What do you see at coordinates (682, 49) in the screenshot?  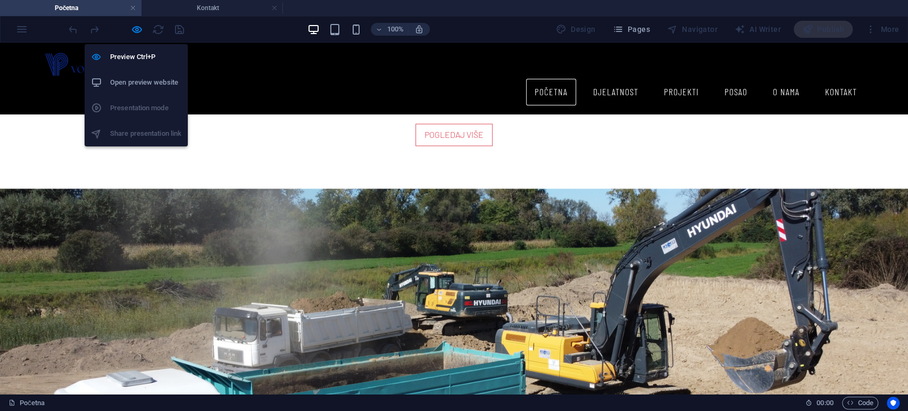 I see `a: Projekti` at bounding box center [682, 49].